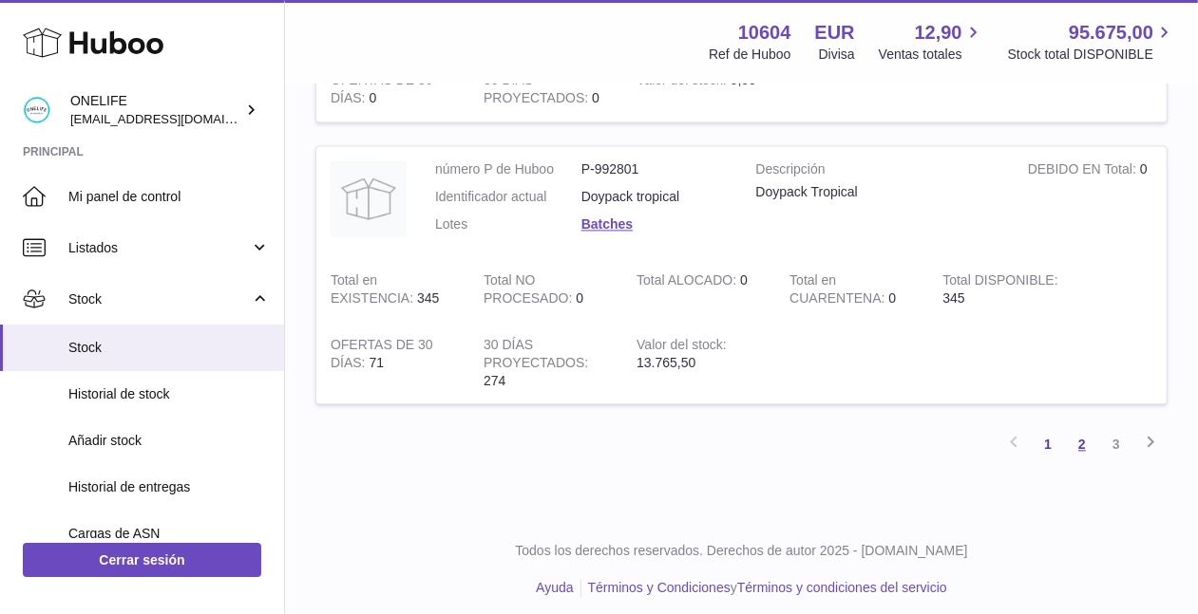 The height and width of the screenshot is (614, 1198). Describe the element at coordinates (1116, 444) in the screenshot. I see `a: 3` at that location.